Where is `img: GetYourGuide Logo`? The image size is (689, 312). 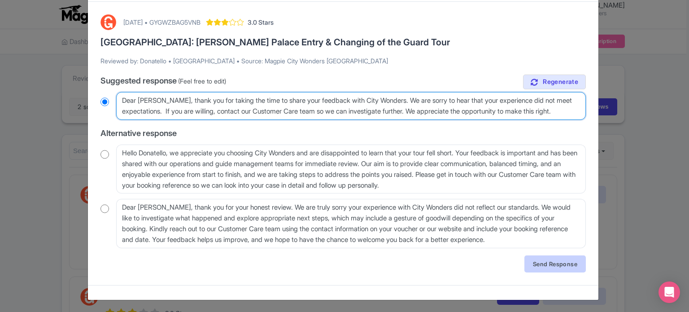 img: GetYourGuide Logo is located at coordinates (108, 22).